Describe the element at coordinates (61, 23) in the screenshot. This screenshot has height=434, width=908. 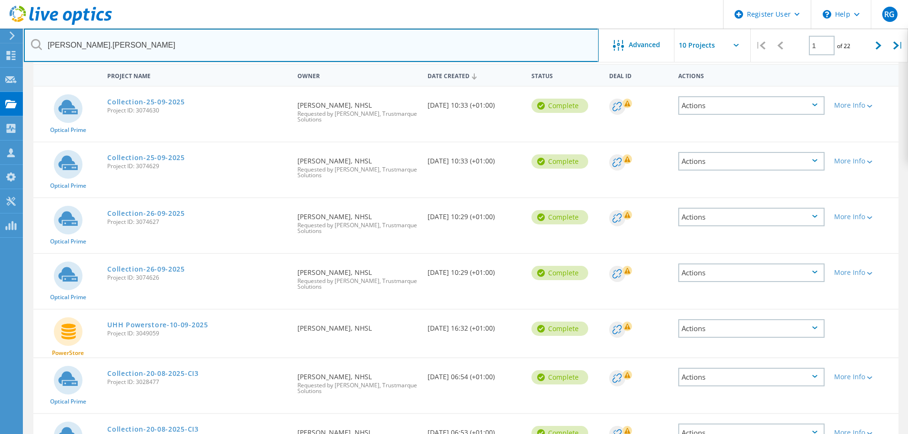
I see `a: Live Optics Dashboard` at that location.